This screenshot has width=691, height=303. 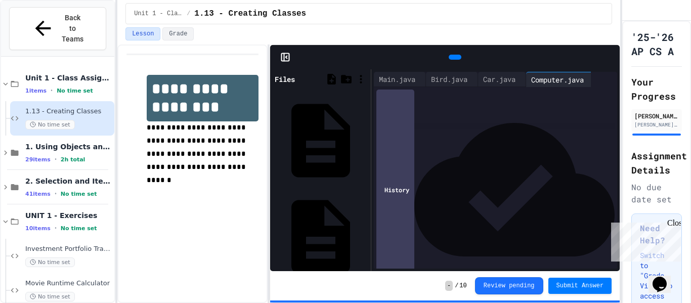 What do you see at coordinates (36, 91) in the screenshot?
I see `span: 1 items` at bounding box center [36, 91].